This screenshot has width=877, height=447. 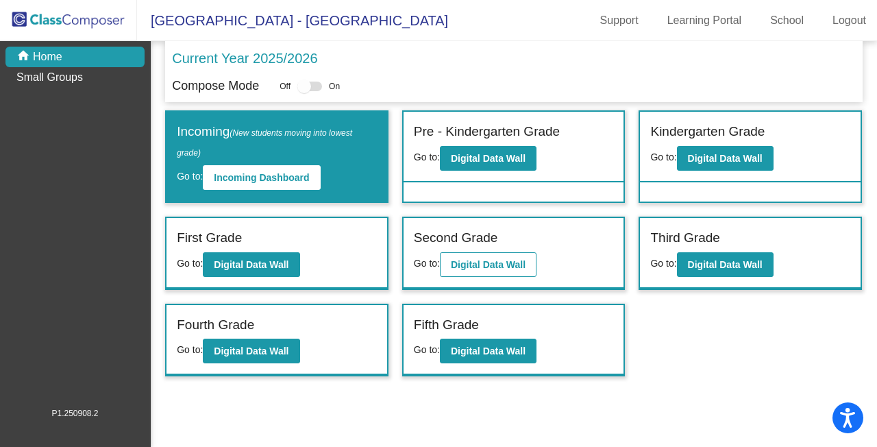 I want to click on a: Learning Portal, so click(x=704, y=21).